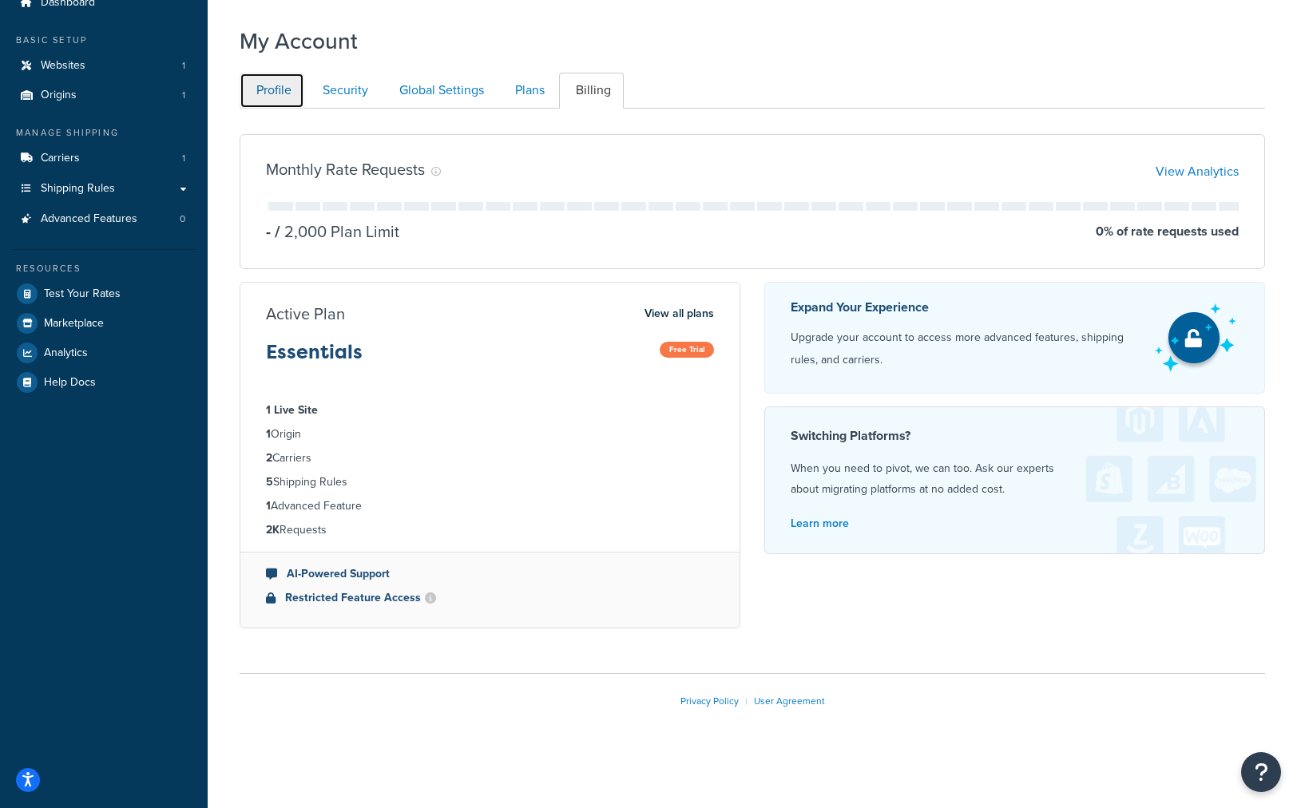  I want to click on li: Origin, so click(490, 435).